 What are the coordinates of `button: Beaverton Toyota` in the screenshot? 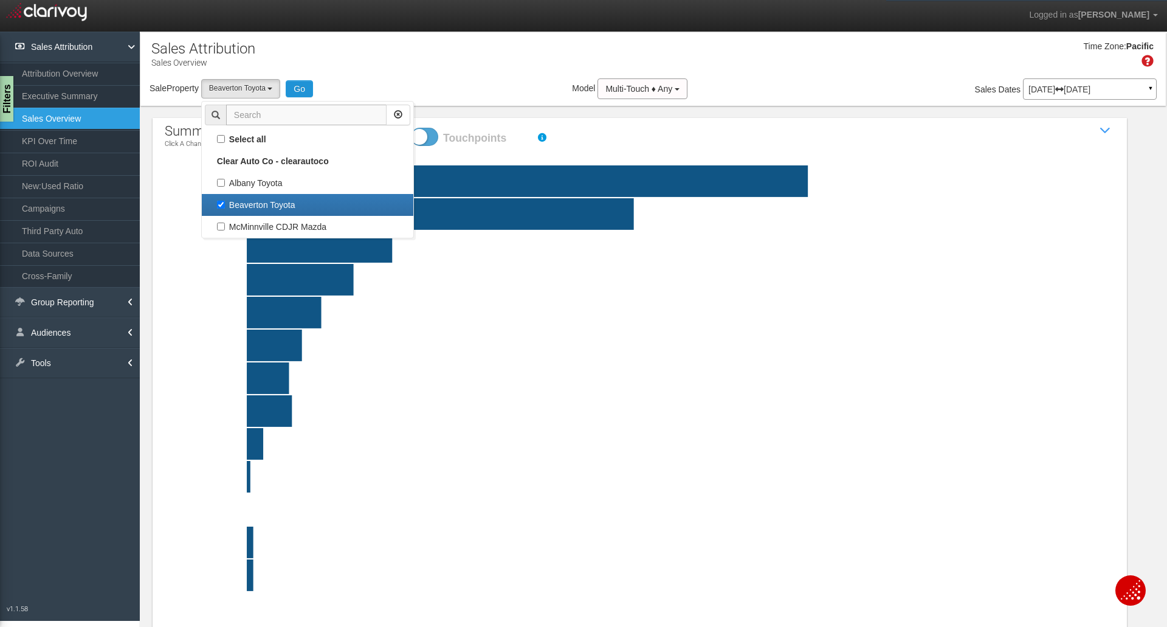 It's located at (241, 88).